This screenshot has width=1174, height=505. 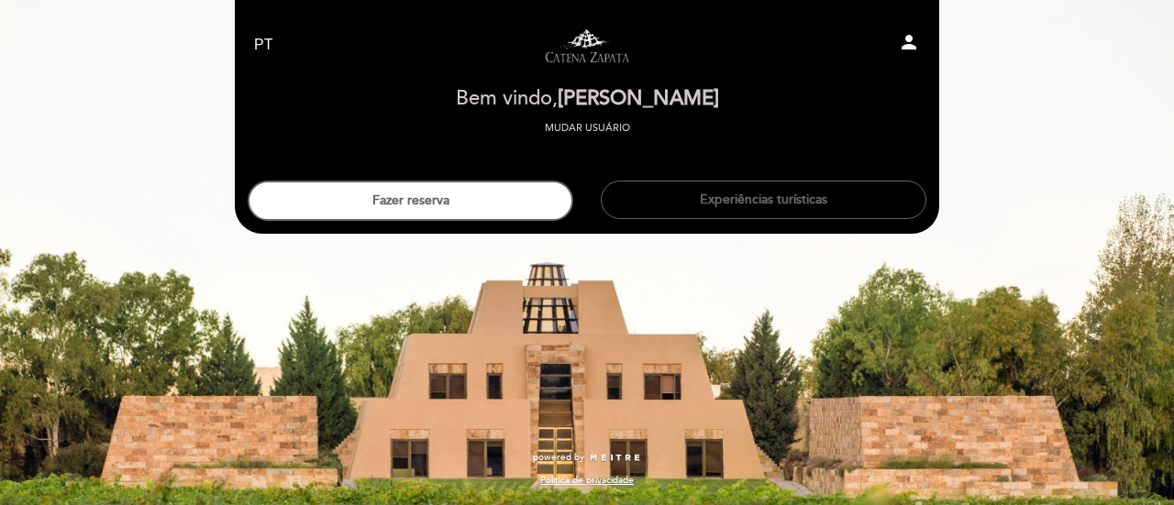 What do you see at coordinates (587, 45) in the screenshot?
I see `a: Visitas y degustaciones en La Pirámide` at bounding box center [587, 45].